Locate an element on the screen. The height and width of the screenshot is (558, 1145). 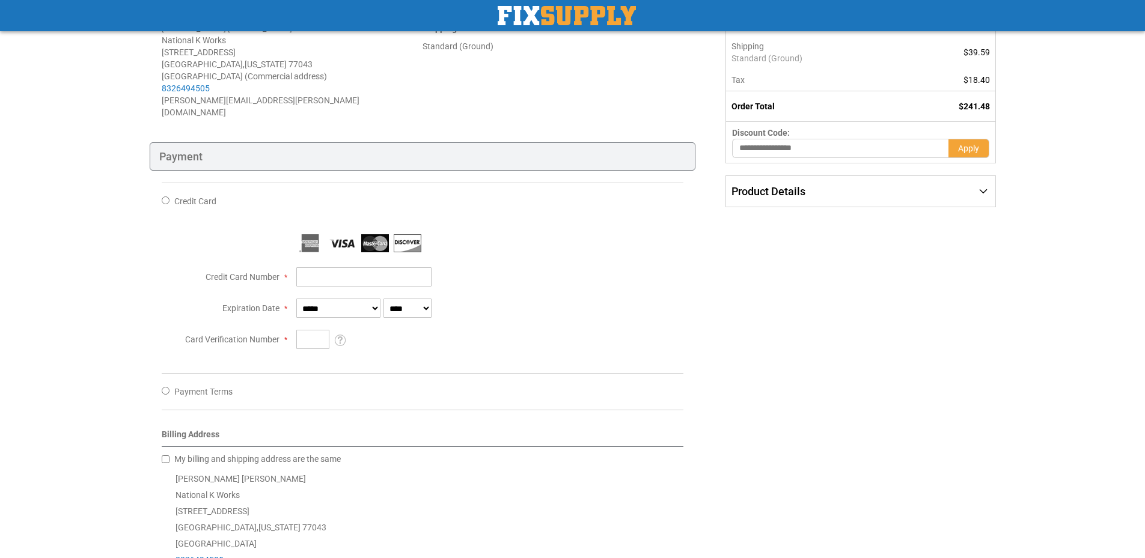
span: Product Details is located at coordinates (768, 191).